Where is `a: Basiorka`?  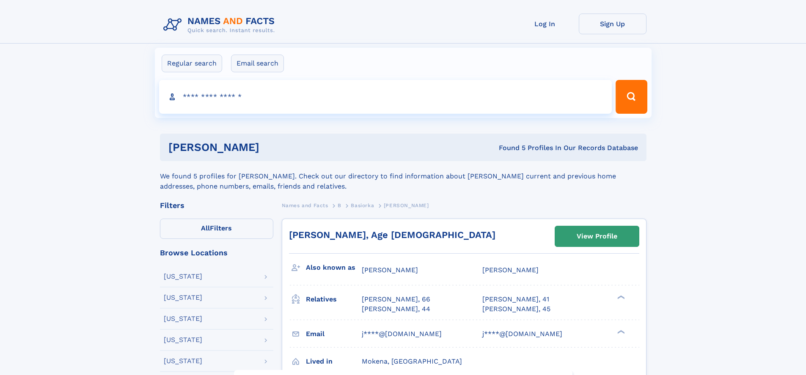
a: Basiorka is located at coordinates (362, 205).